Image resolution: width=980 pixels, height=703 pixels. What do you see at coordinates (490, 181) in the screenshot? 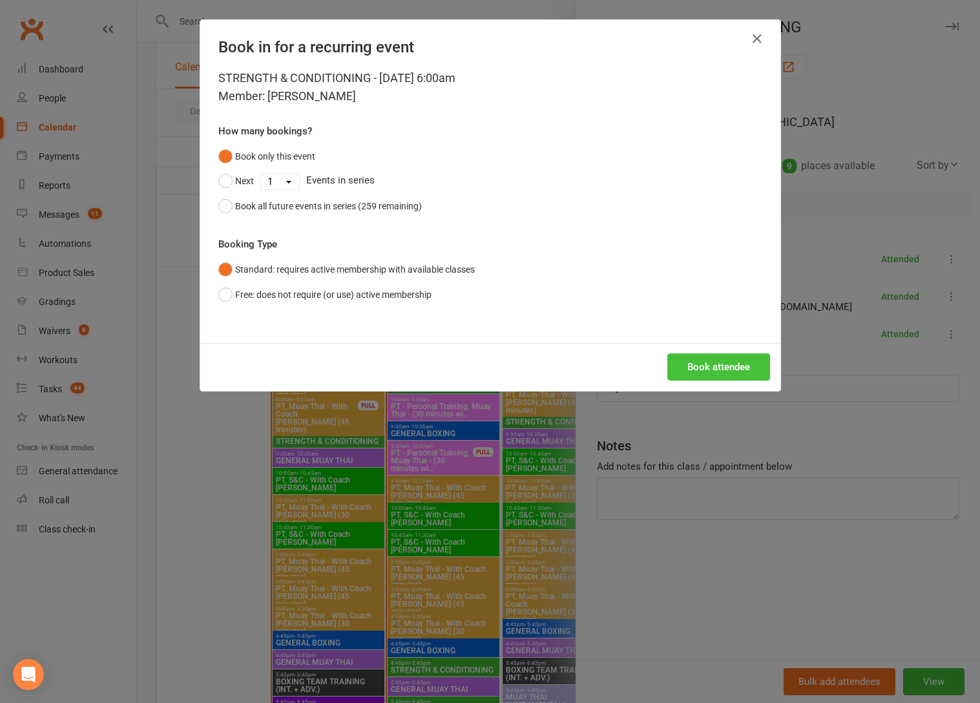
I see `div: Events in series` at bounding box center [490, 181].